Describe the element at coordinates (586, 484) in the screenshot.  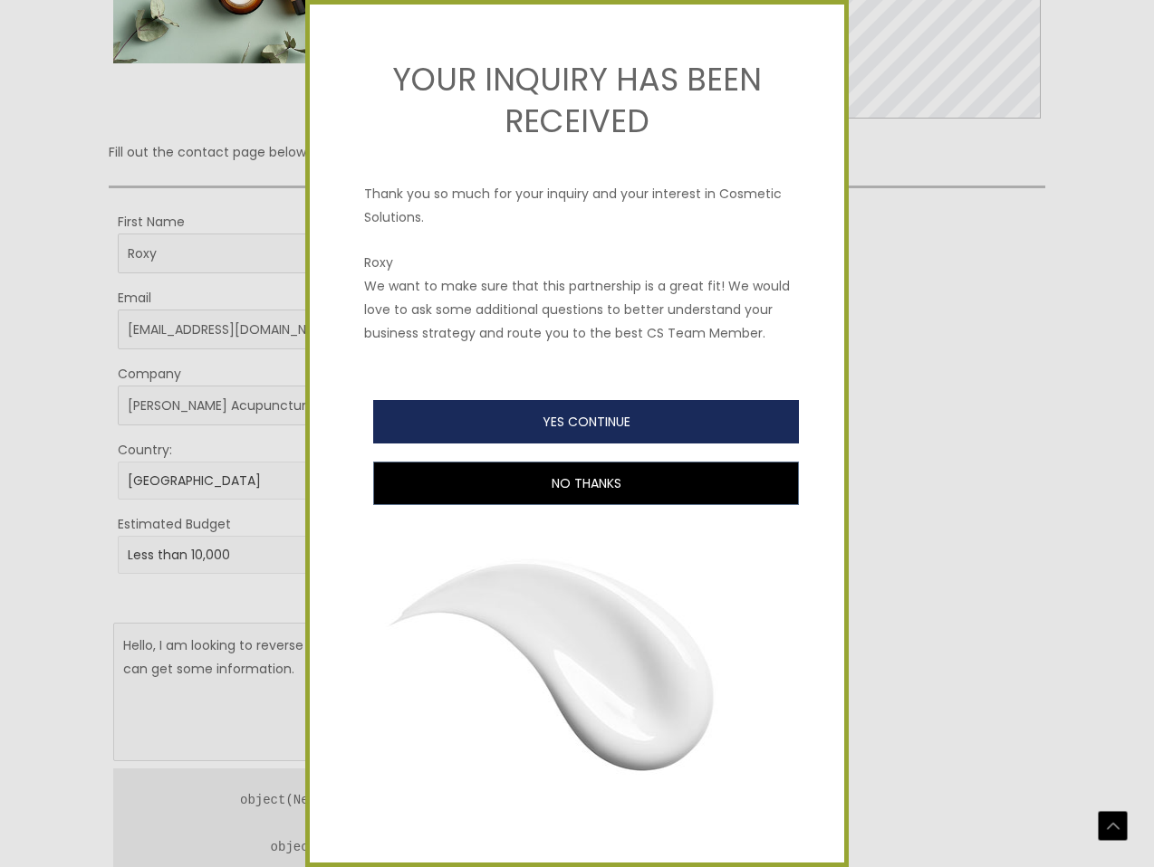
I see `button: NO THANKS` at that location.